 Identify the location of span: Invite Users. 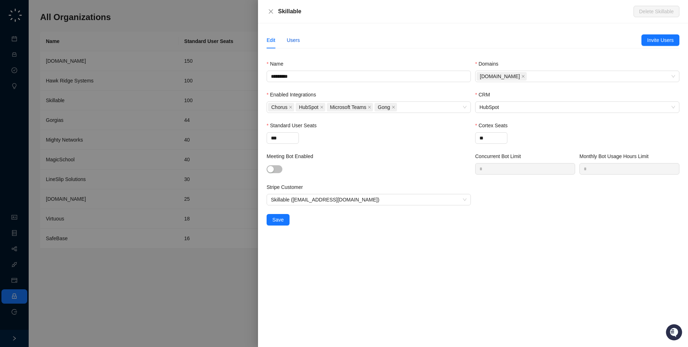
(661, 40).